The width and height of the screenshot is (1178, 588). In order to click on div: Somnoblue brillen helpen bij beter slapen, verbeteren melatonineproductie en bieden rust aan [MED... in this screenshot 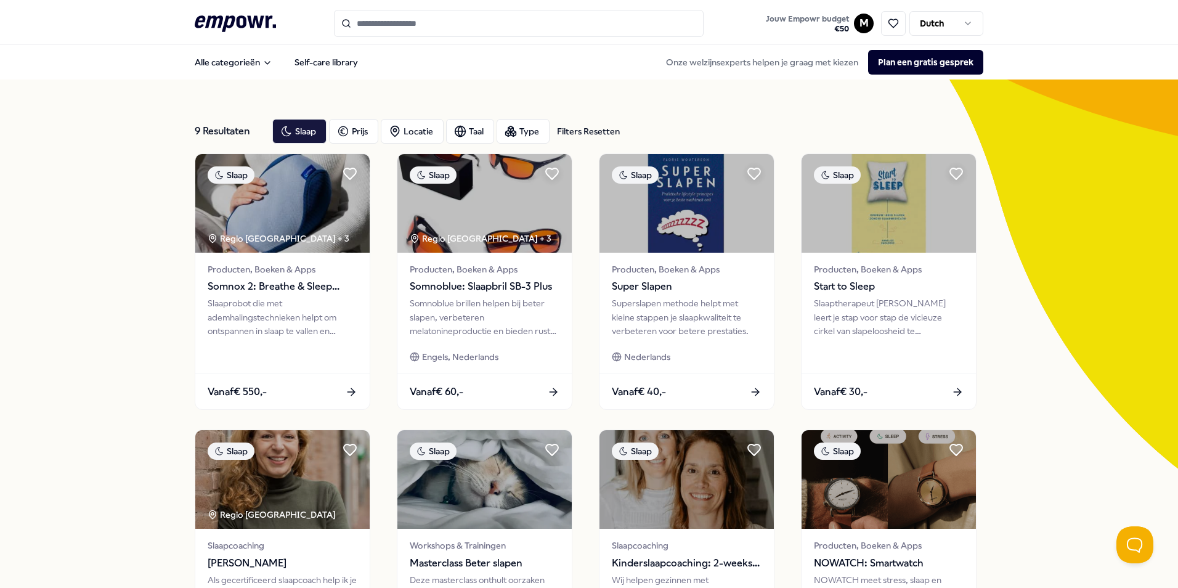, I will do `click(484, 317)`.